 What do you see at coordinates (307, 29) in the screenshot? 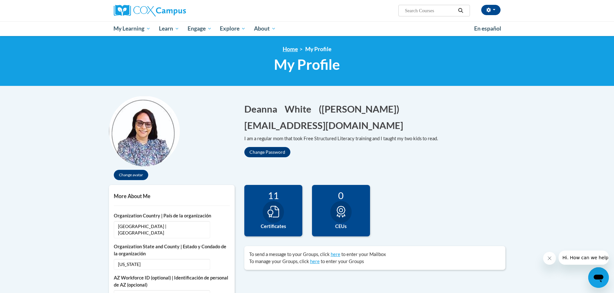
I see `div: Main menu` at bounding box center [307, 29].